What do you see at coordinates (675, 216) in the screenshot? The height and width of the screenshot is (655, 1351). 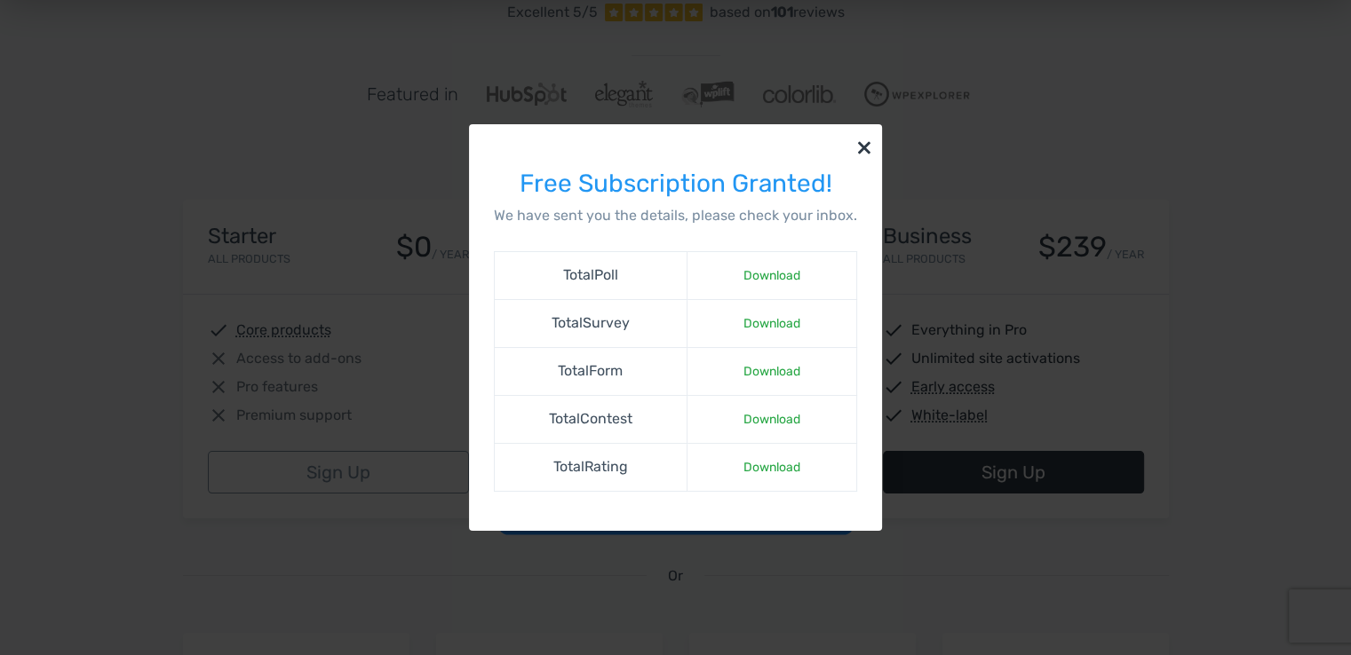 I see `p: We have sent you the details, please check your inbox.` at bounding box center [675, 216].